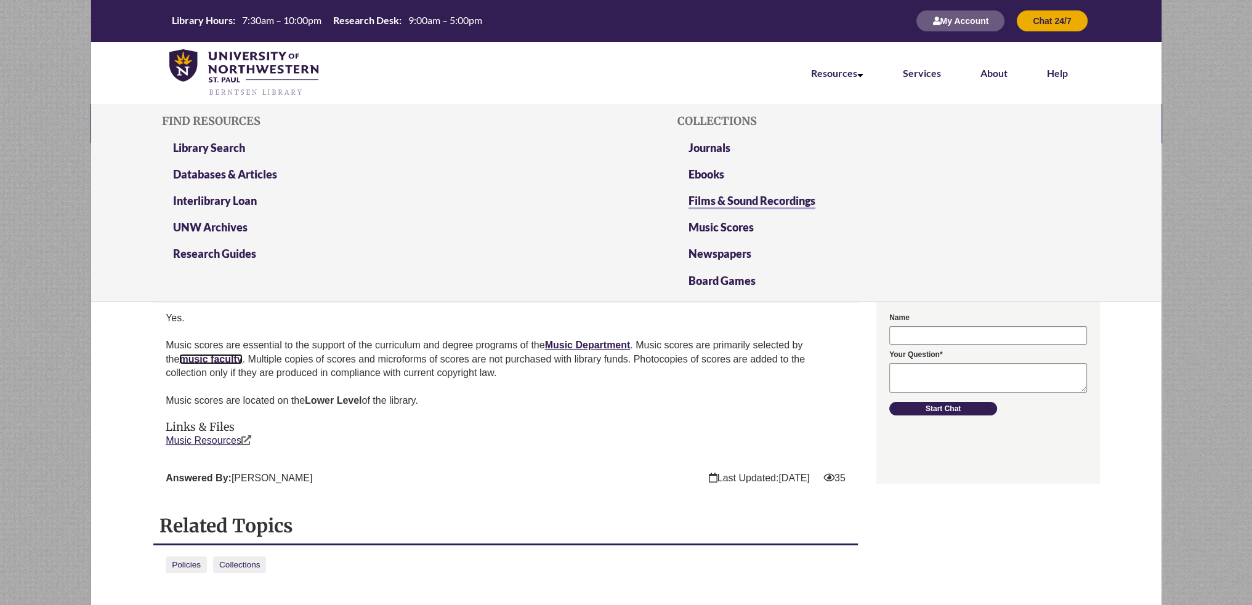 The height and width of the screenshot is (605, 1252). Describe the element at coordinates (1057, 73) in the screenshot. I see `a: Help` at that location.